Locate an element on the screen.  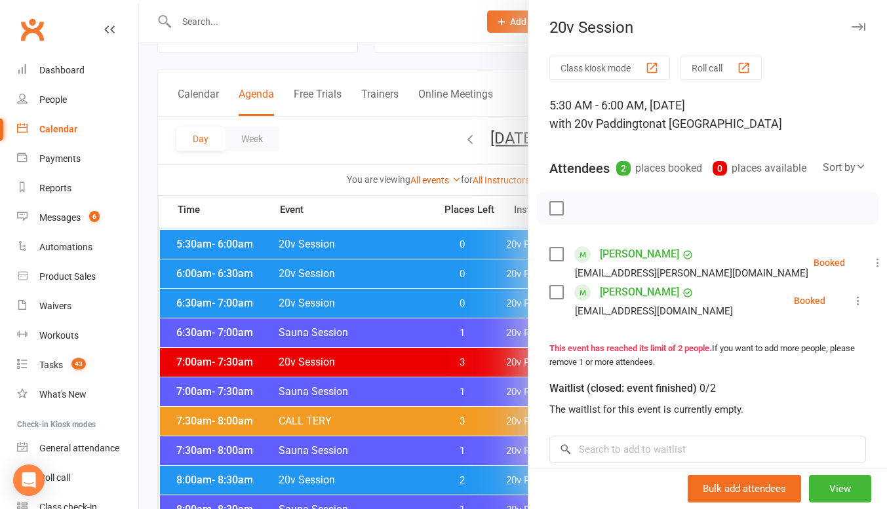
a: Product Sales is located at coordinates (77, 277).